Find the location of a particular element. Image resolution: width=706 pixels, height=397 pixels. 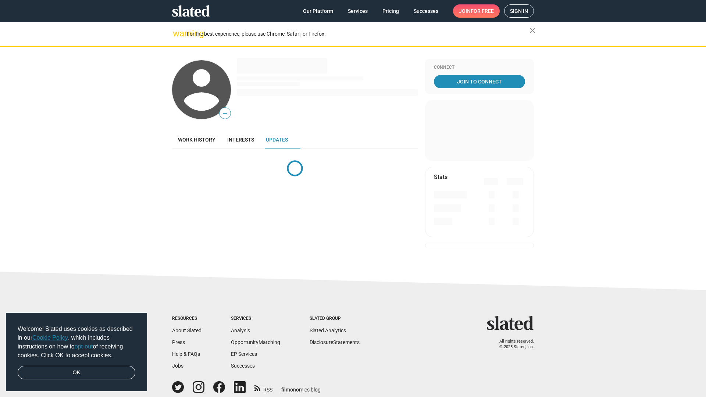

span: Pricing is located at coordinates (390, 11).